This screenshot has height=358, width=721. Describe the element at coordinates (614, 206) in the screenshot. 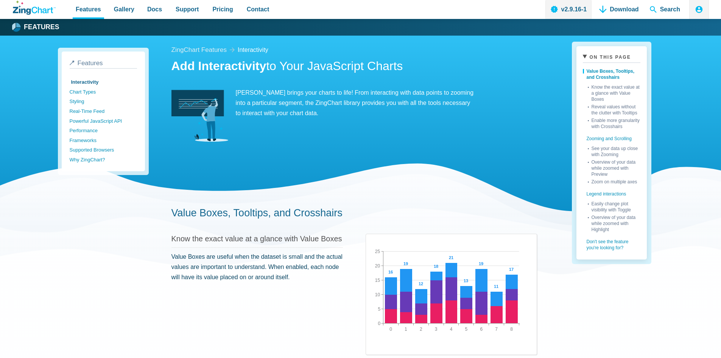

I see `a: Easily change plot visibility with Toggle` at that location.